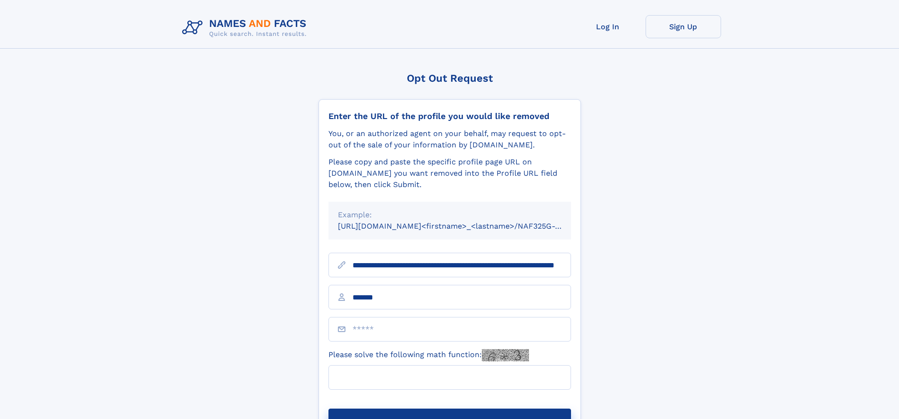 Image resolution: width=899 pixels, height=419 pixels. Describe the element at coordinates (450, 116) in the screenshot. I see `div: Enter the URL of the profile you would like removed` at that location.